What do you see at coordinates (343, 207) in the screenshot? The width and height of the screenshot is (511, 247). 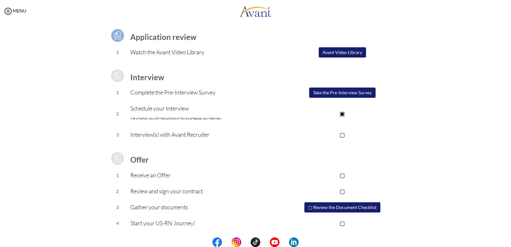 I see `button: ▢ Review the Document Checklist` at bounding box center [343, 207].